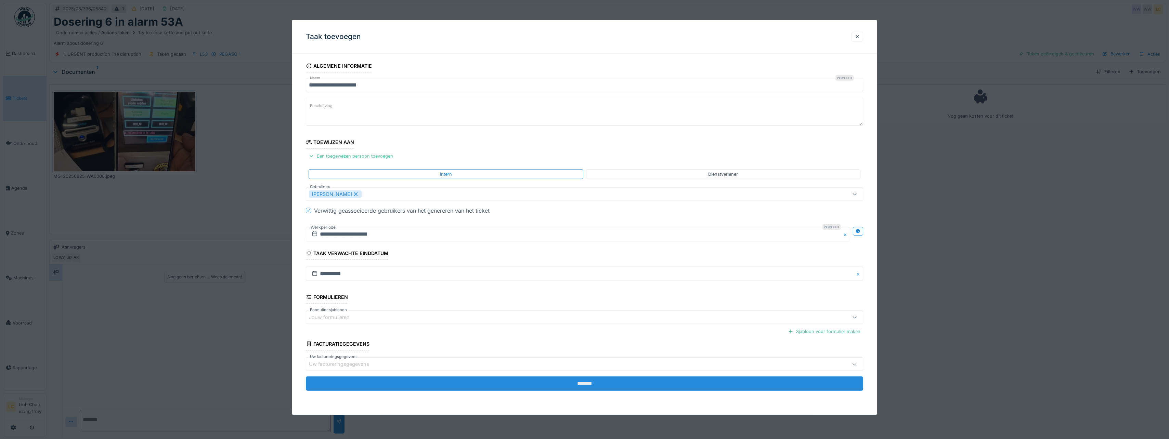 This screenshot has width=1169, height=439. Describe the element at coordinates (338, 345) in the screenshot. I see `div: Facturatiegegevens` at that location.